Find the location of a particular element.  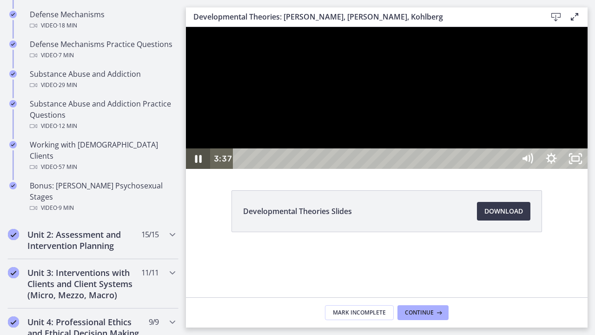

span: · 9 min is located at coordinates (66, 208).